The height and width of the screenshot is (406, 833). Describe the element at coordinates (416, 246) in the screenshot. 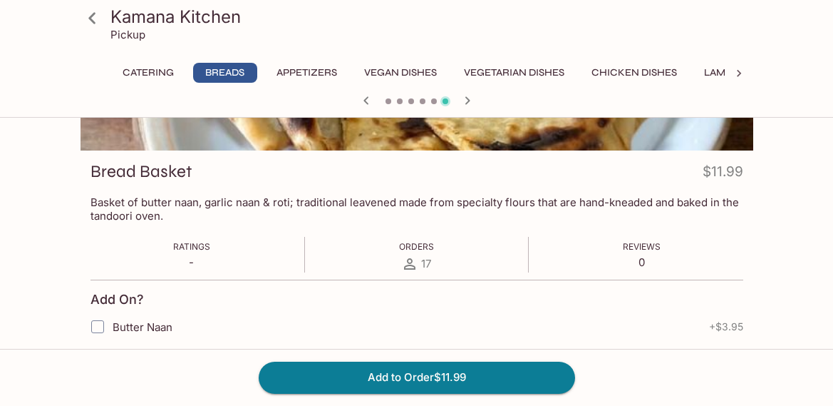

I see `span: Orders` at that location.